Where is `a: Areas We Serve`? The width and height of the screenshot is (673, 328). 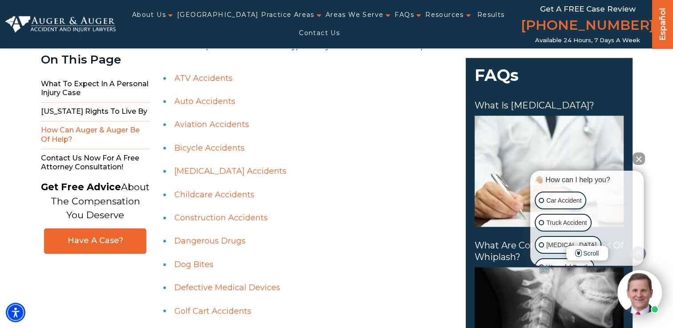 a: Areas We Serve is located at coordinates (354, 15).